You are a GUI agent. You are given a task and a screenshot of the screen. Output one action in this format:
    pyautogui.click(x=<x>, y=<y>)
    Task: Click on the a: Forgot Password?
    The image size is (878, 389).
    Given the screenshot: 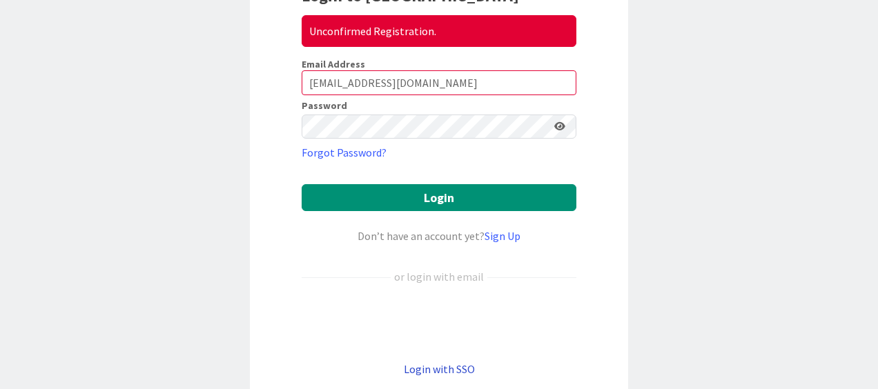 What is the action you would take?
    pyautogui.click(x=344, y=153)
    